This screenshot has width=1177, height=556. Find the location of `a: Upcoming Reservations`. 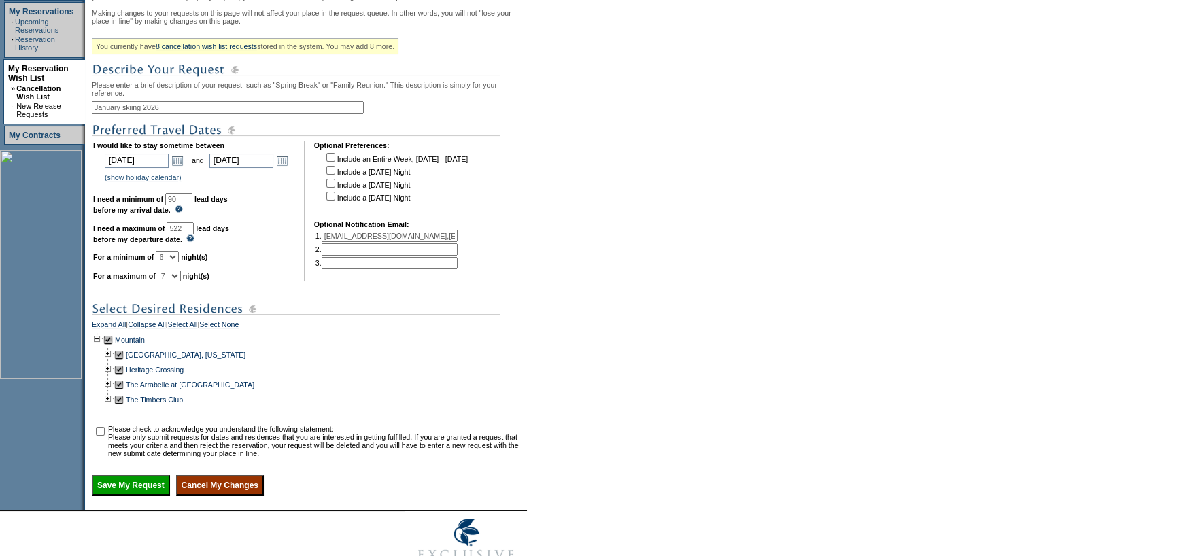

a: Upcoming Reservations is located at coordinates (37, 26).